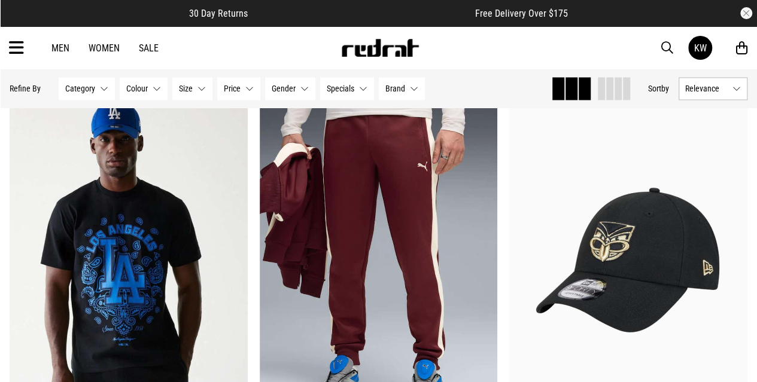 Image resolution: width=757 pixels, height=382 pixels. Describe the element at coordinates (137, 89) in the screenshot. I see `span: Colour` at that location.